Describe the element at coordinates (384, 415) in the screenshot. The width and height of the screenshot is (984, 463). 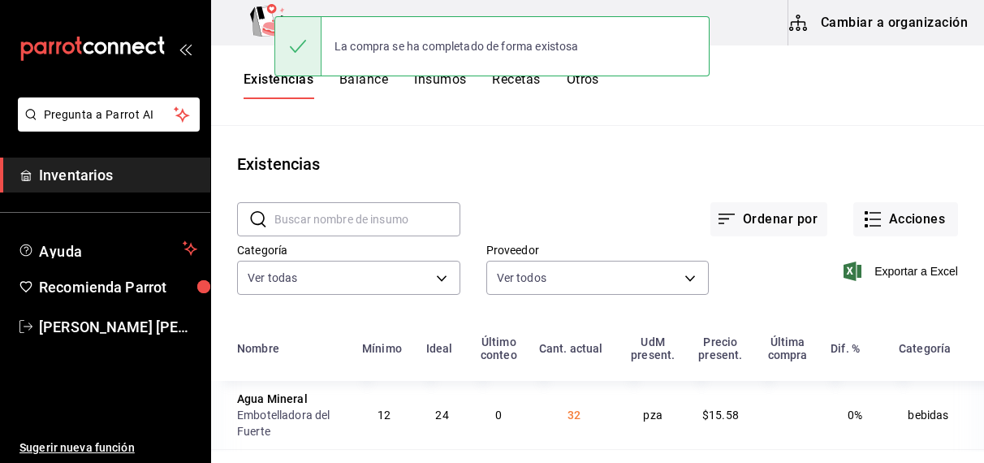
I see `span: 12` at that location.